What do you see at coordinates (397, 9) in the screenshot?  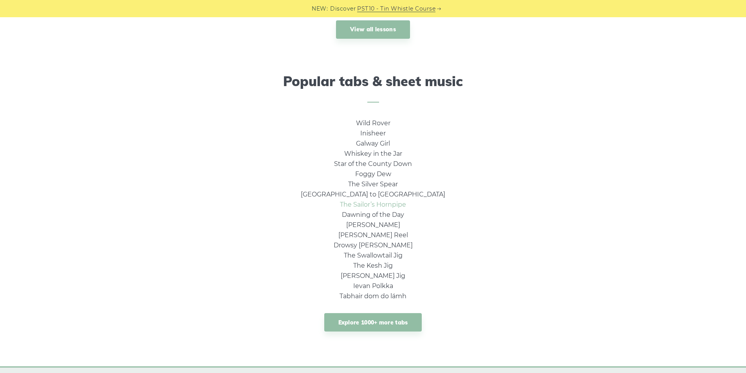 I see `a: PST10 - Tin Whistle Course` at bounding box center [397, 9].